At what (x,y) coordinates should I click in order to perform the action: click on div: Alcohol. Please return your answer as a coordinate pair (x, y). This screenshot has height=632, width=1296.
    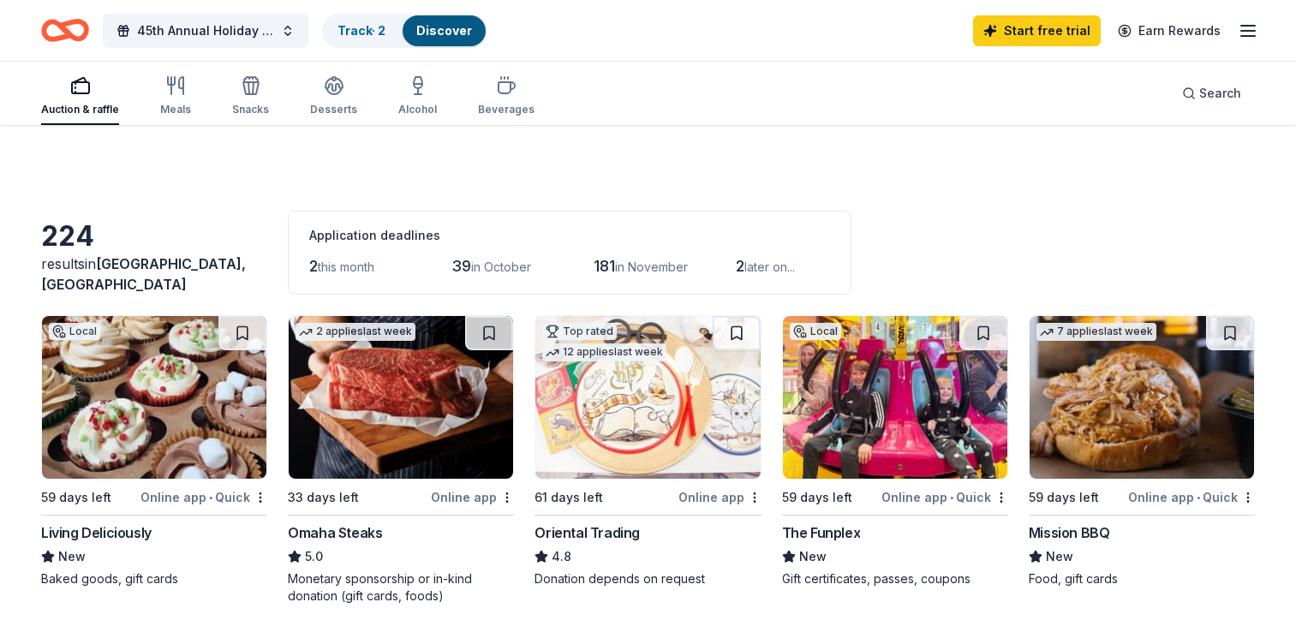
    Looking at the image, I should click on (417, 110).